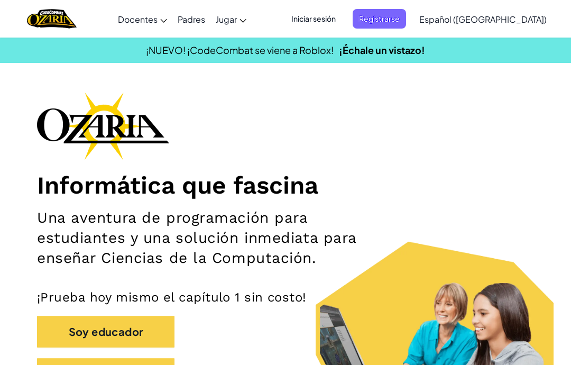  What do you see at coordinates (103, 126) in the screenshot?
I see `img: Ozaria branding logo` at bounding box center [103, 126].